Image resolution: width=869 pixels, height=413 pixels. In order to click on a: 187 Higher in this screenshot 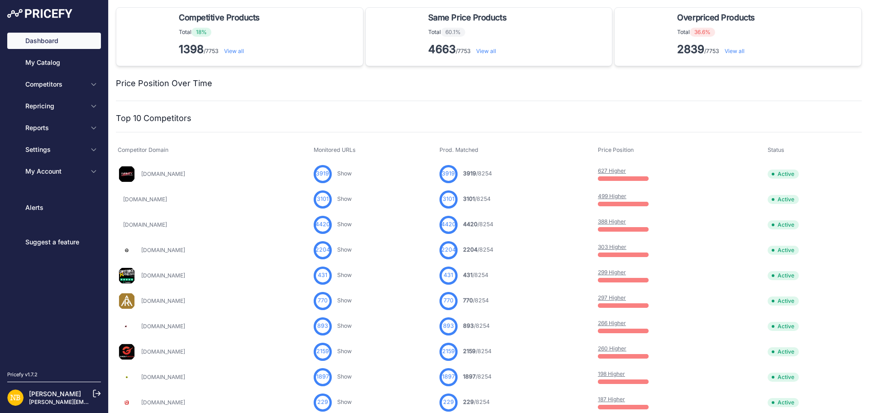, I will do `click(612, 398)`.